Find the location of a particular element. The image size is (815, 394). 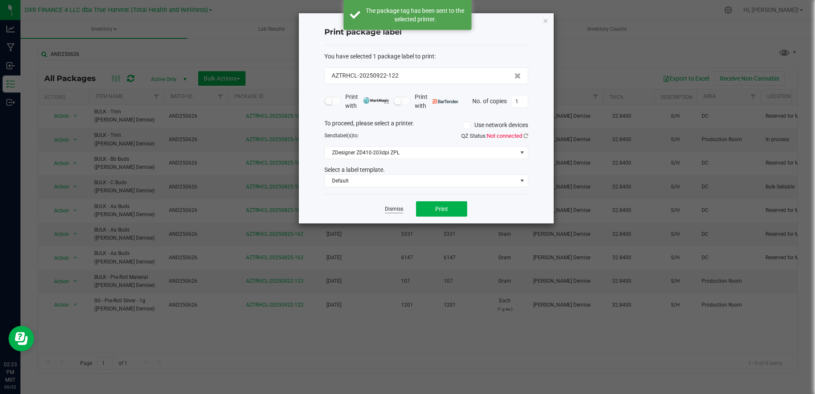

div: To proceed, please select a printer. is located at coordinates (426, 125).